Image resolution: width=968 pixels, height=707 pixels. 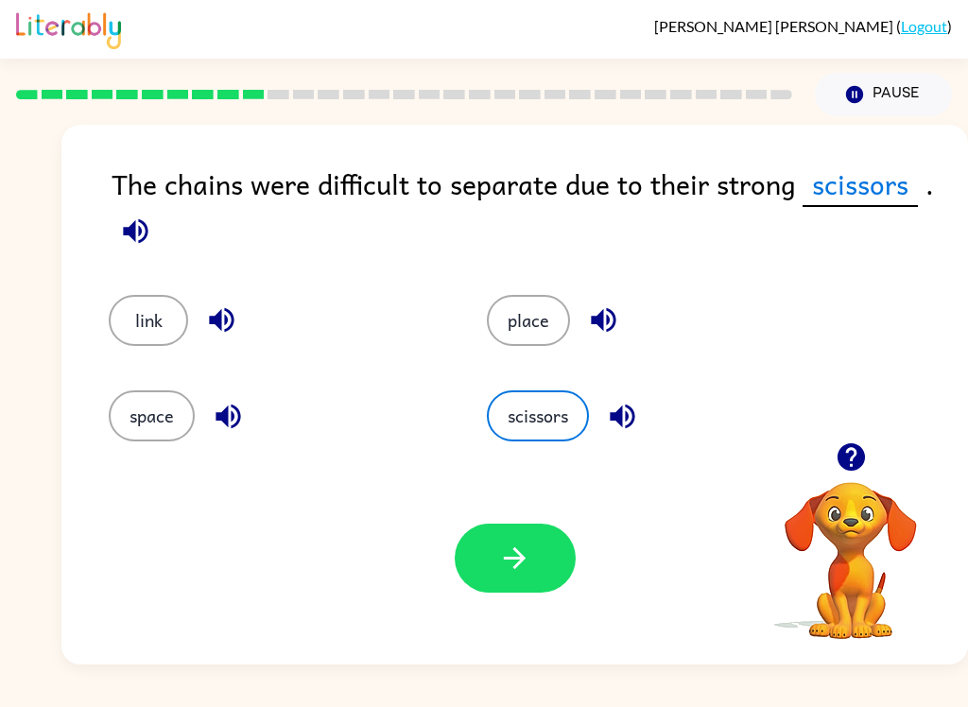 What do you see at coordinates (538, 416) in the screenshot?
I see `button: scissors` at bounding box center [538, 416].